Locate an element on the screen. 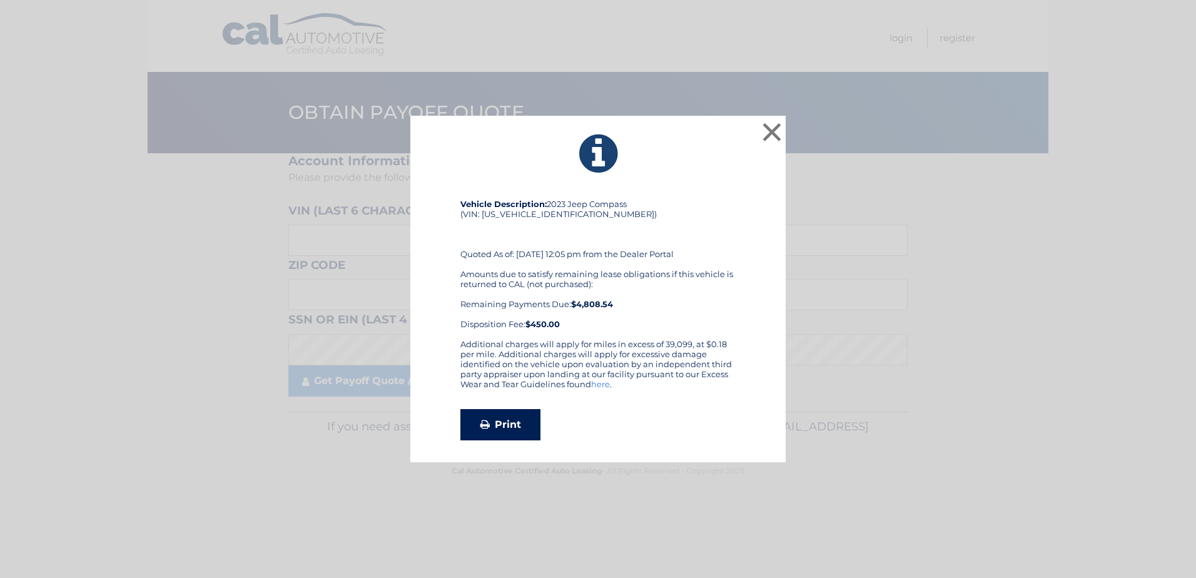  b: $4,808.54 is located at coordinates (592, 304).